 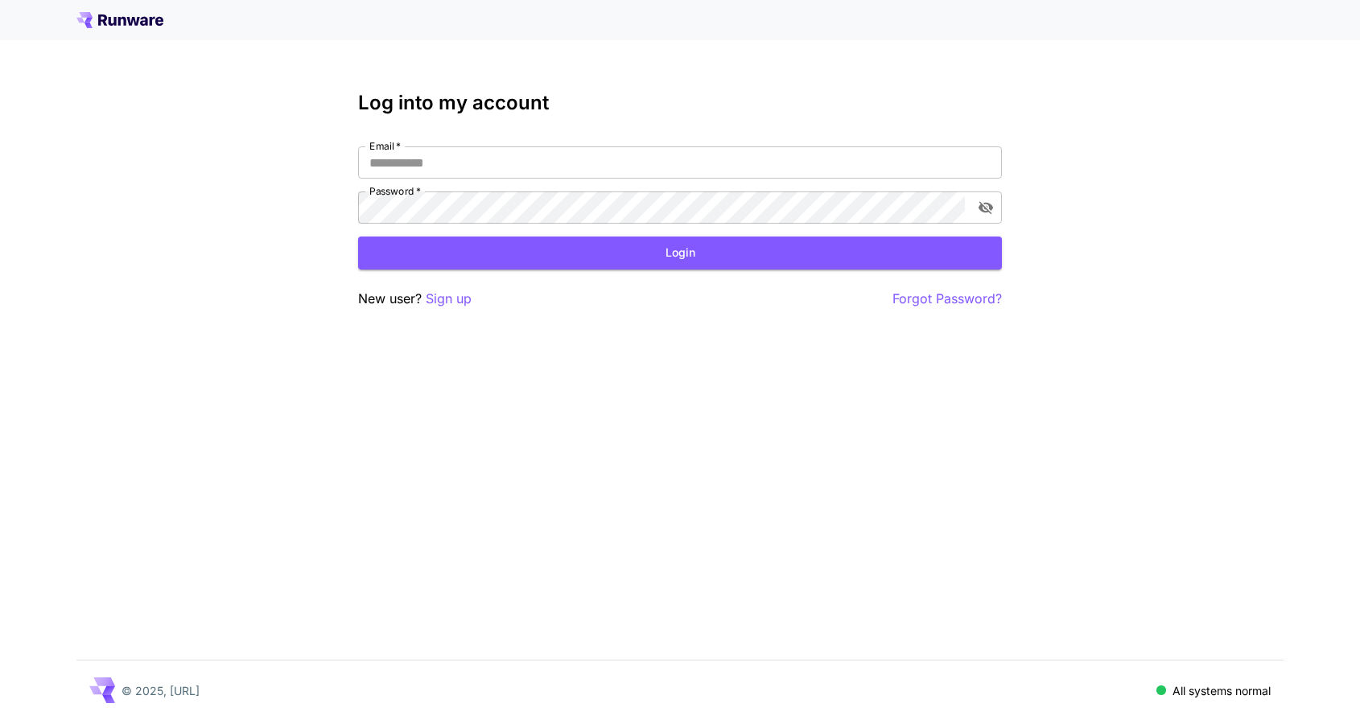 What do you see at coordinates (385, 146) in the screenshot?
I see `label: Email` at bounding box center [385, 146].